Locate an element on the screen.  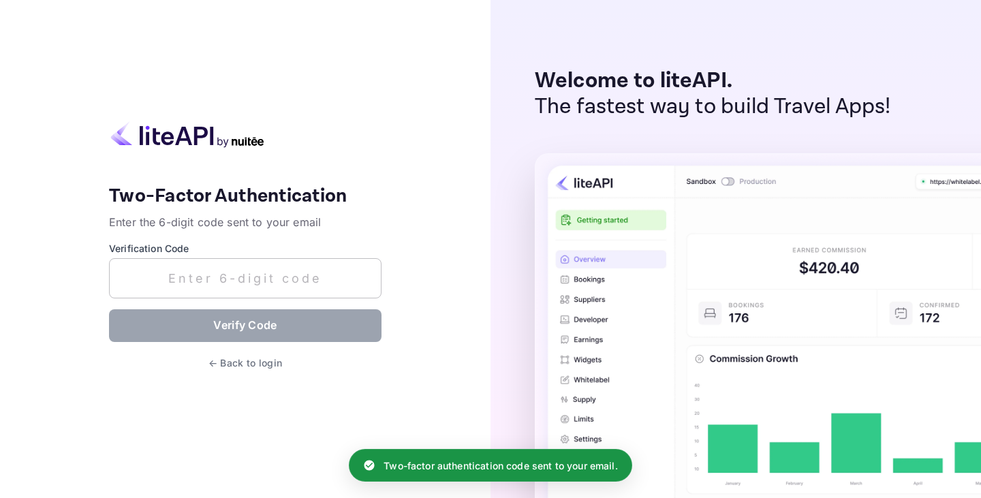
button: ← Back to login is located at coordinates (245, 363).